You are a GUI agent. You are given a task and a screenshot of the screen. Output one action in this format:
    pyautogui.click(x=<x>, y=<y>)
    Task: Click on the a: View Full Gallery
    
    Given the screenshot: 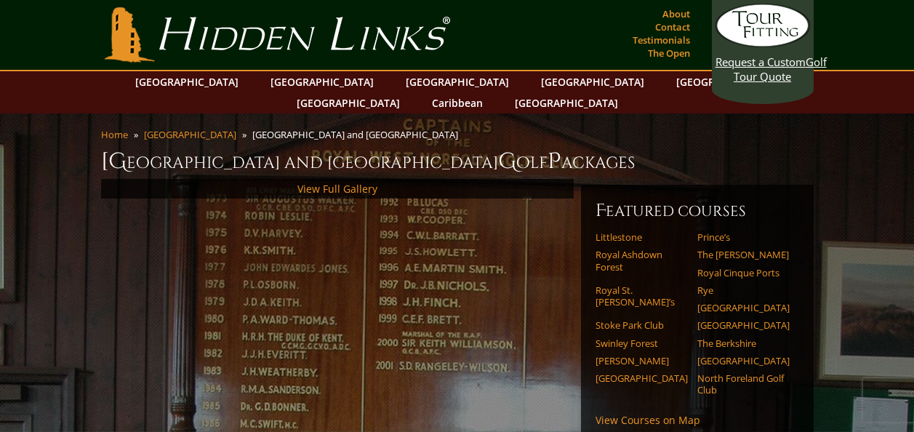 What is the action you would take?
    pyautogui.click(x=337, y=188)
    